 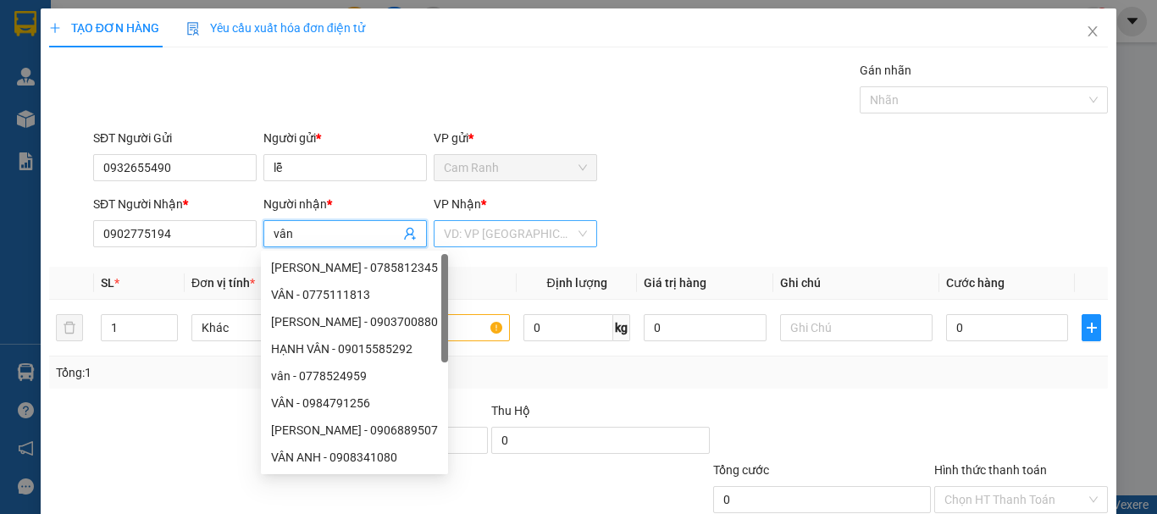 I want to click on div: HẠNH VÂN - 09015585292, so click(x=354, y=349).